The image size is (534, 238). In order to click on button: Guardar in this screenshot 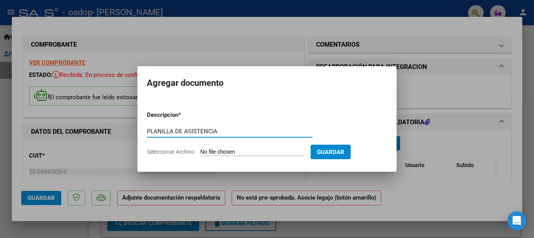, I will do `click(331, 152)`.